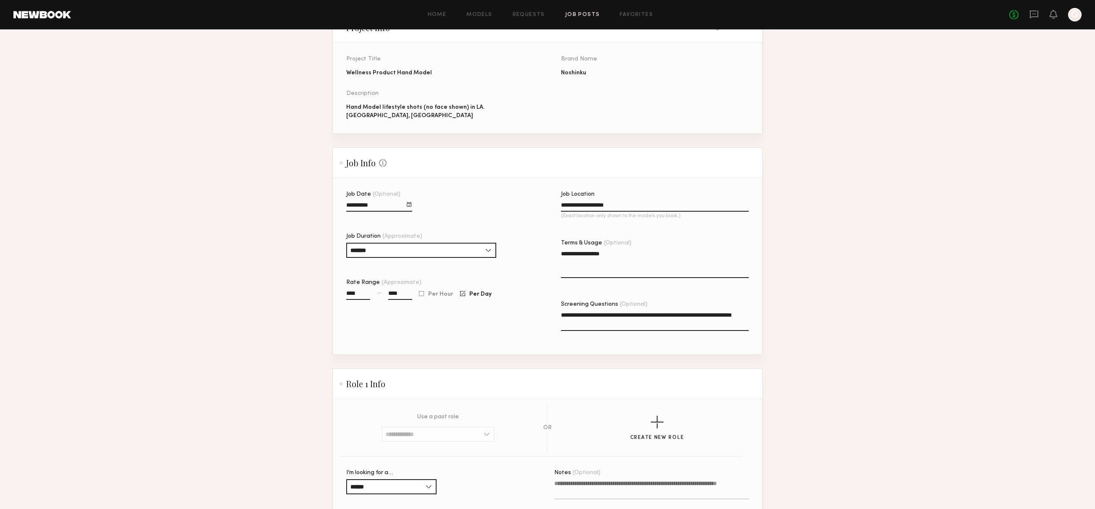 This screenshot has height=509, width=1095. I want to click on div: Notes, so click(651, 473).